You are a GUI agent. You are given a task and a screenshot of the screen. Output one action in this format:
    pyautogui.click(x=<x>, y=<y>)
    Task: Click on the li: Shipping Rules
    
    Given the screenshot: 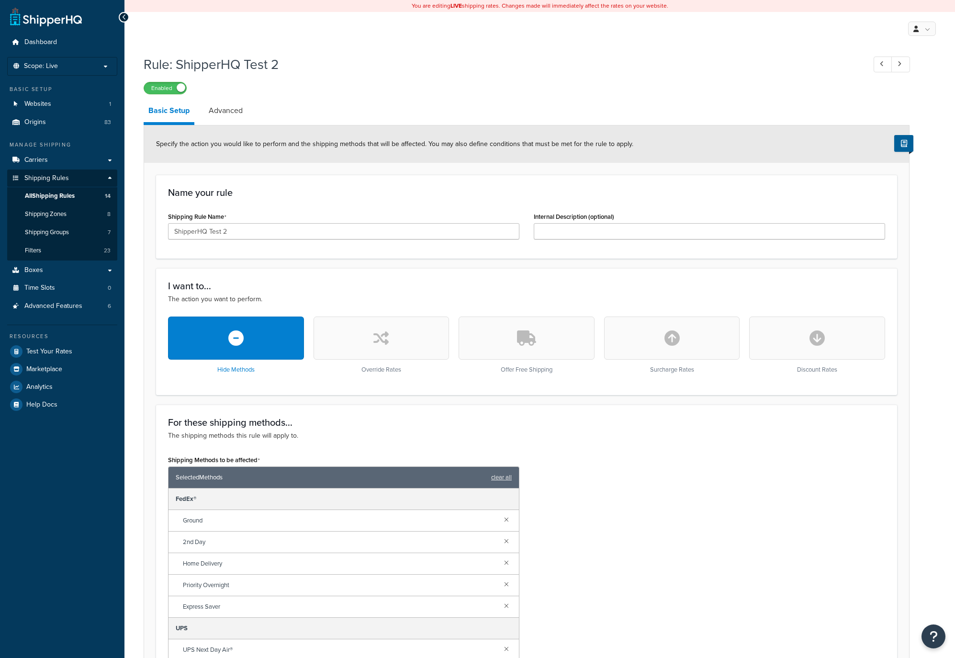 What is the action you would take?
    pyautogui.click(x=62, y=215)
    